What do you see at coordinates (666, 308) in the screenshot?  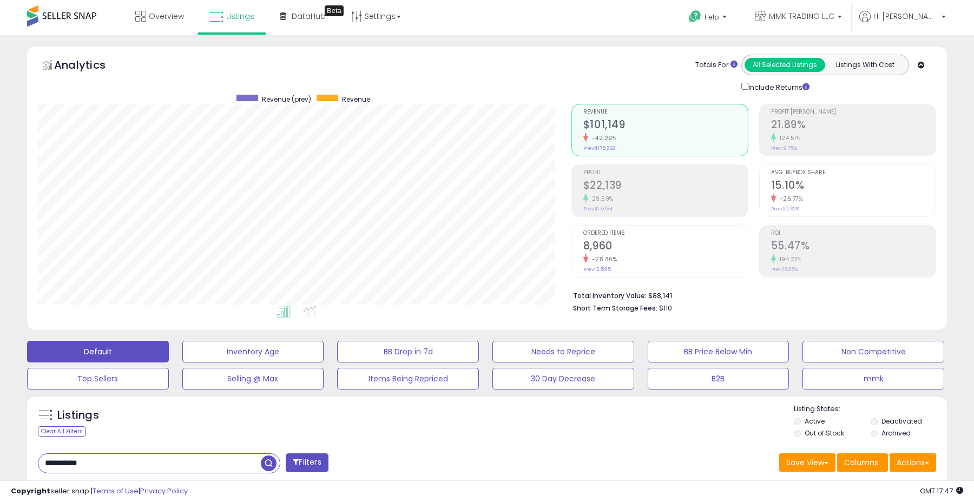 I see `span: $110` at bounding box center [666, 308].